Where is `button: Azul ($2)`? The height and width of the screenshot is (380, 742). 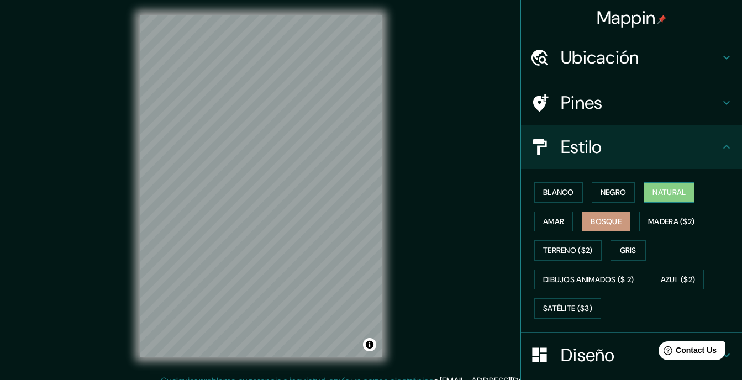 button: Azul ($2) is located at coordinates (678, 279).